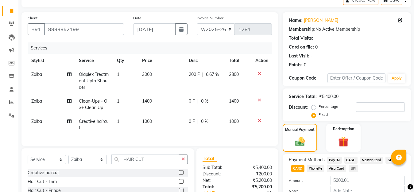 The image size is (414, 192). I want to click on th: Service, so click(94, 60).